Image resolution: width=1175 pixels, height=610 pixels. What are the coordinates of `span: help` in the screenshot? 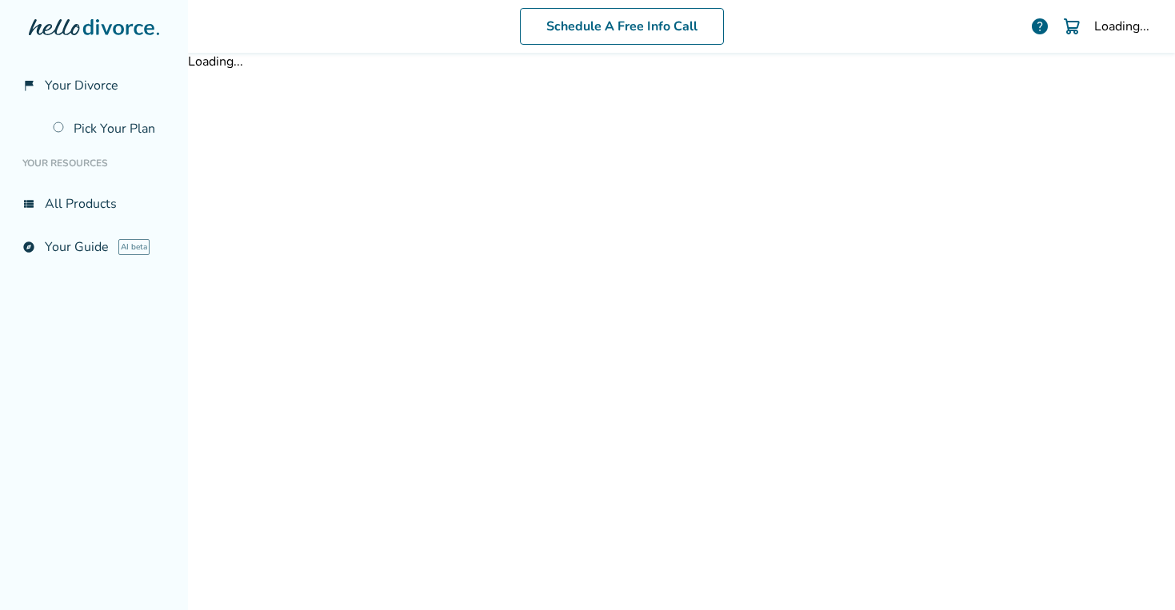 It's located at (1040, 26).